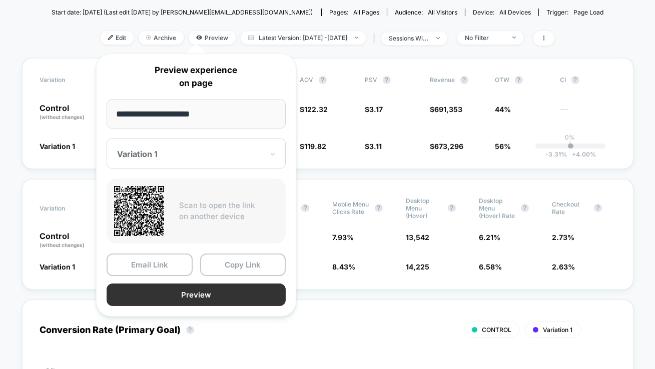 The height and width of the screenshot is (369, 655). What do you see at coordinates (515, 12) in the screenshot?
I see `span: all devices` at bounding box center [515, 12].